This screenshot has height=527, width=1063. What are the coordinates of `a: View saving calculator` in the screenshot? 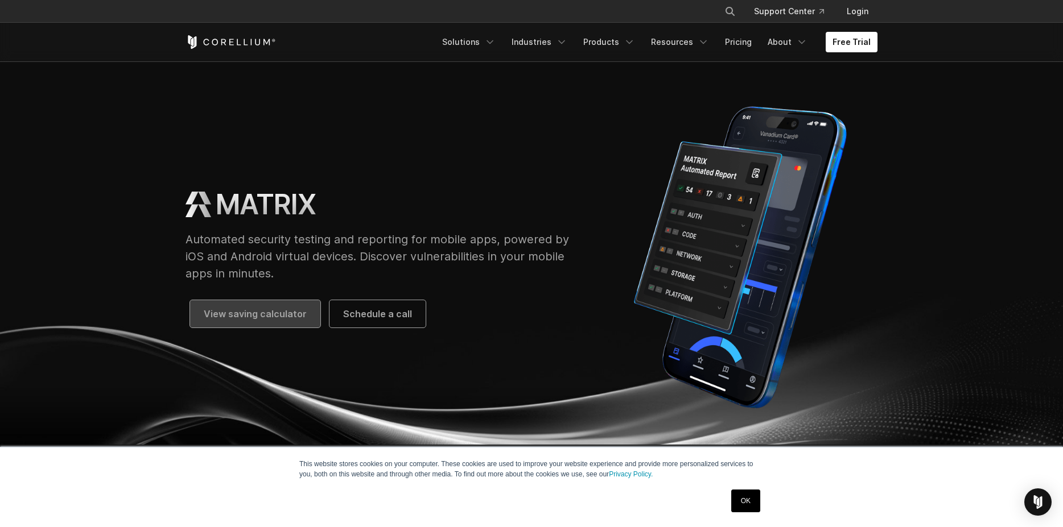 It's located at (255, 314).